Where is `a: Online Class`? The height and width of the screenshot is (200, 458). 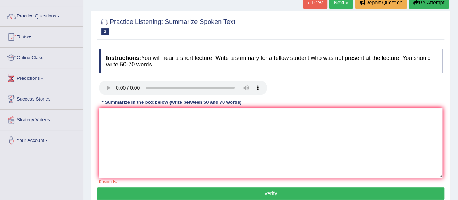
a: Online Class is located at coordinates (42, 57).